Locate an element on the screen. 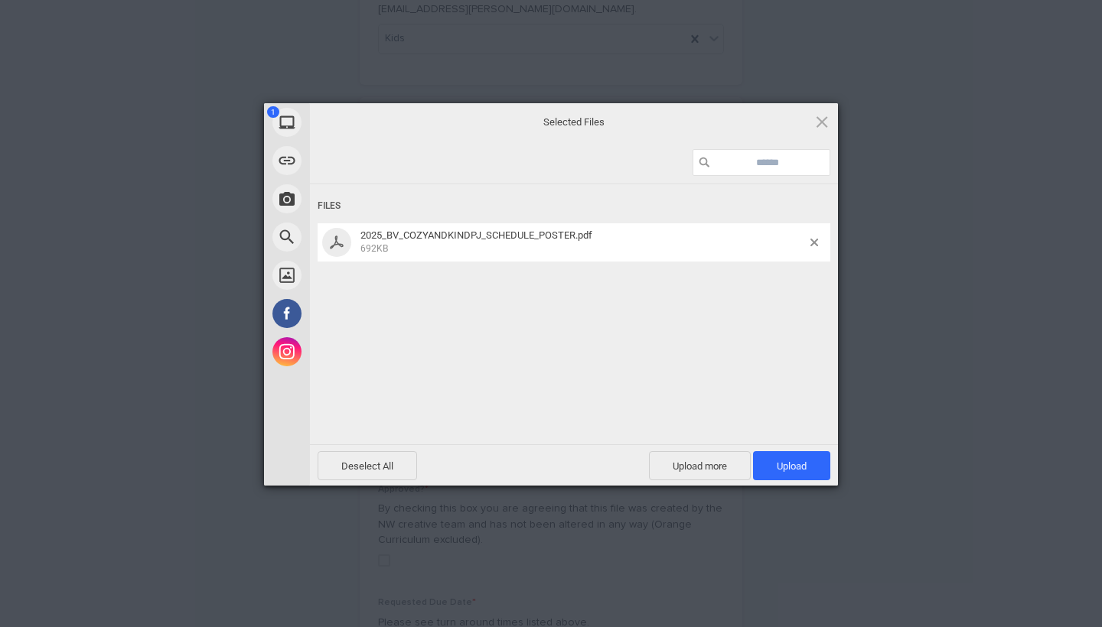 This screenshot has width=1102, height=627. div: Unsplash is located at coordinates (356, 275).